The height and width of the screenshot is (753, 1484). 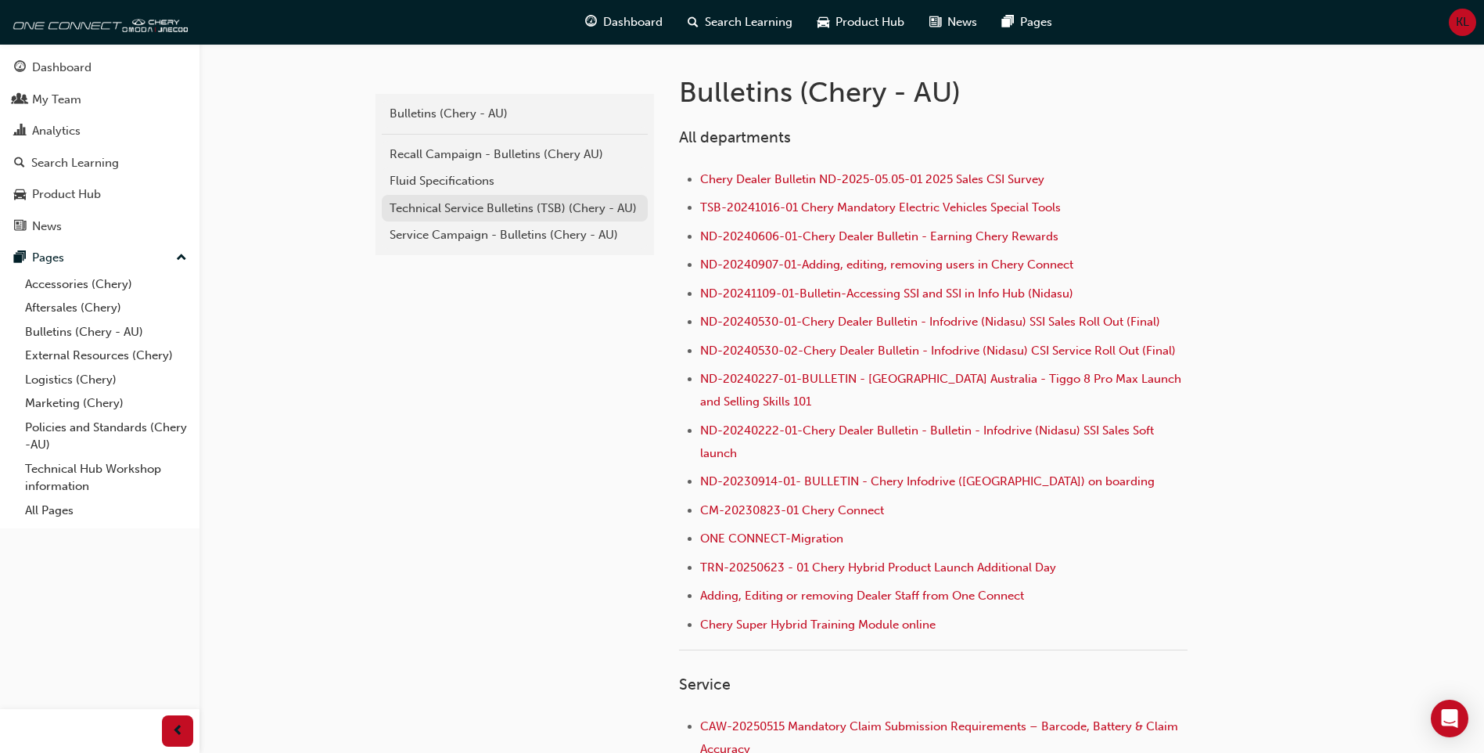 What do you see at coordinates (106, 477) in the screenshot?
I see `a: Technical Hub Workshop information` at bounding box center [106, 477].